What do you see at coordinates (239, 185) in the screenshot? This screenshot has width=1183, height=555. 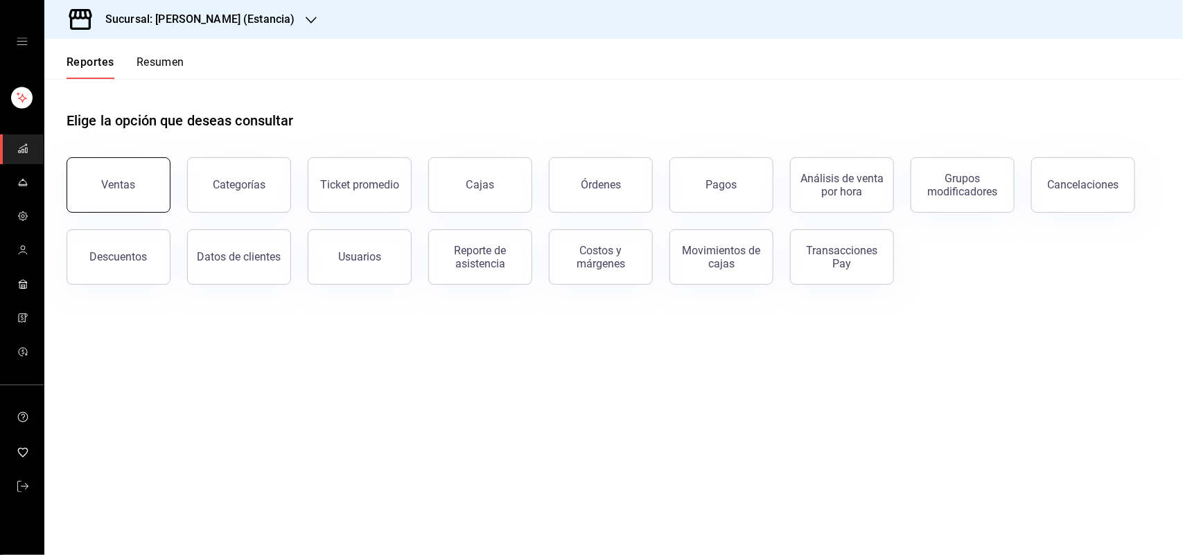 I see `button: Categorías` at bounding box center [239, 185].